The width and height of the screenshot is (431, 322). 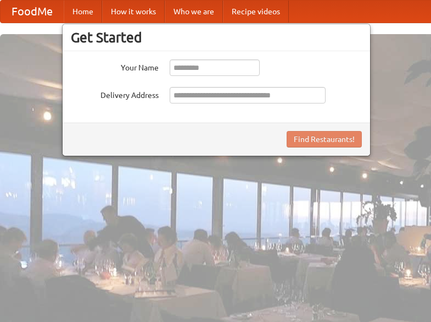 I want to click on button: Find Restaurants!, so click(x=324, y=139).